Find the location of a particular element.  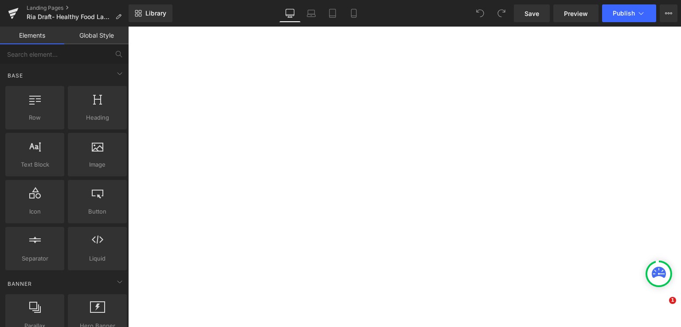

span: Text Block is located at coordinates (35, 164).